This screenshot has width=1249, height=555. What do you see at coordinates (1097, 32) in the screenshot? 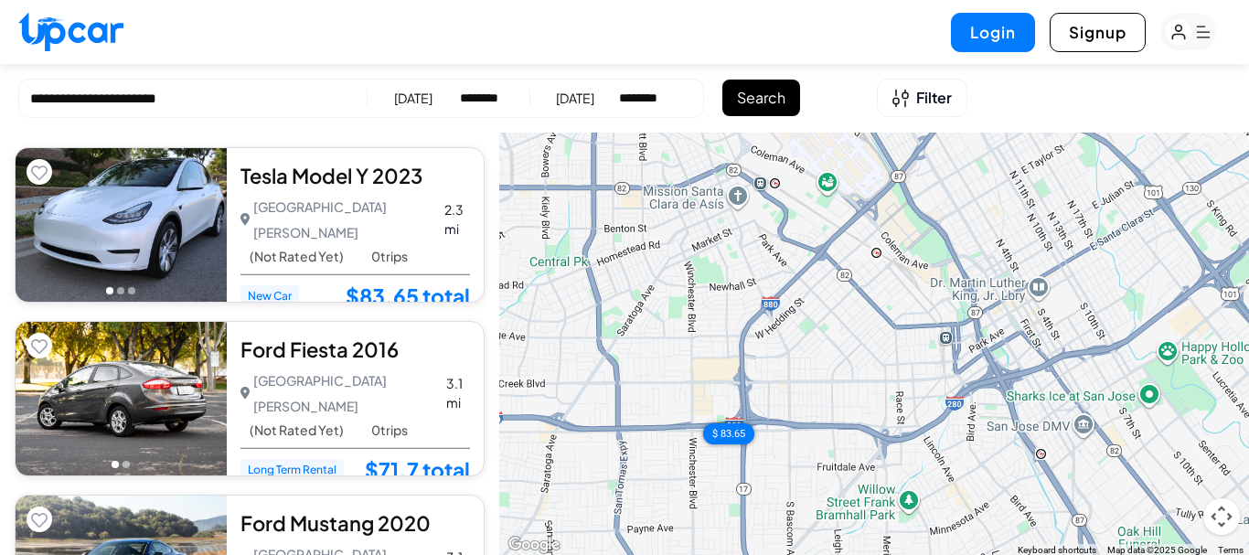
I see `button: Signup` at bounding box center [1097, 32].